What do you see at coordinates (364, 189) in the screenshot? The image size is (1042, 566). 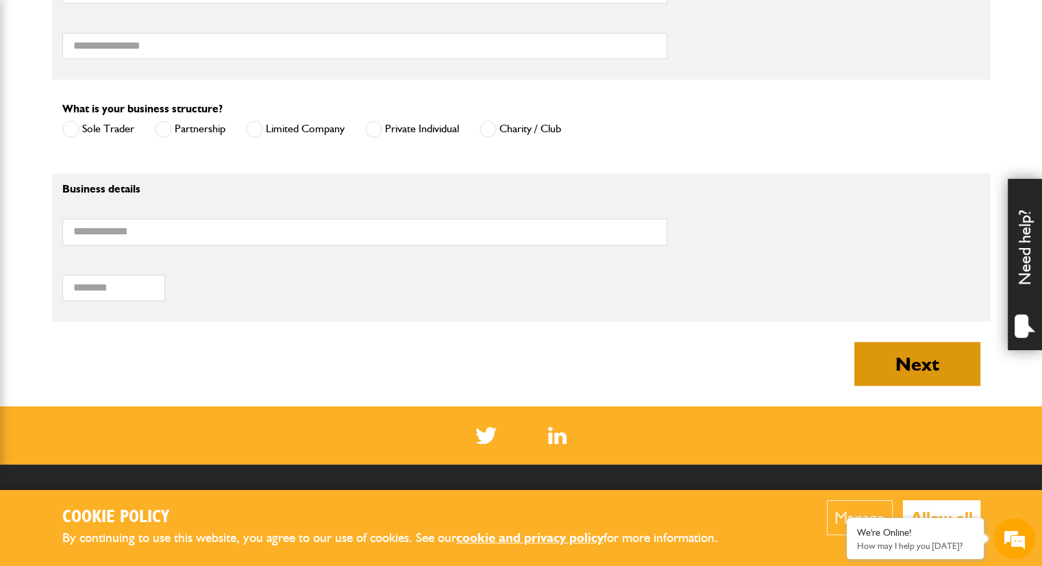 I see `p: Business details` at bounding box center [364, 189].